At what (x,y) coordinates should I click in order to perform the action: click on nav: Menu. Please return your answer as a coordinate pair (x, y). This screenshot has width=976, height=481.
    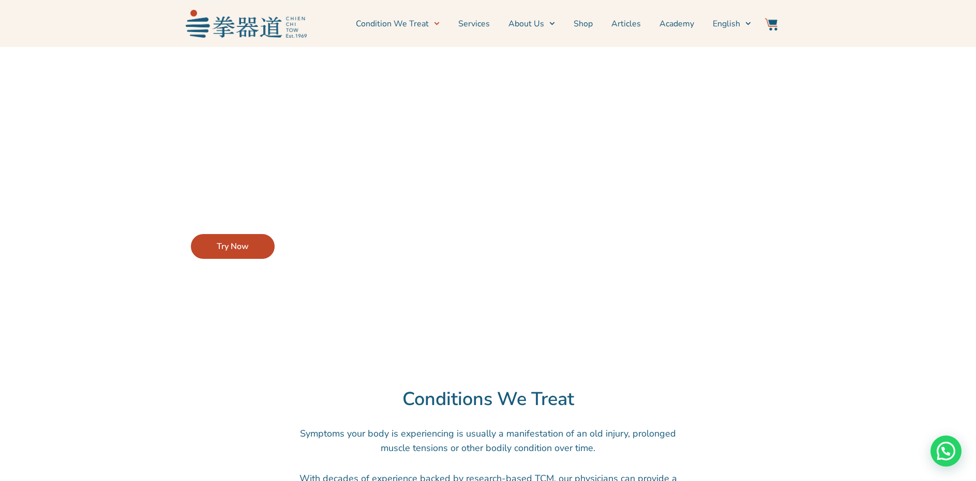
    Looking at the image, I should click on (532, 24).